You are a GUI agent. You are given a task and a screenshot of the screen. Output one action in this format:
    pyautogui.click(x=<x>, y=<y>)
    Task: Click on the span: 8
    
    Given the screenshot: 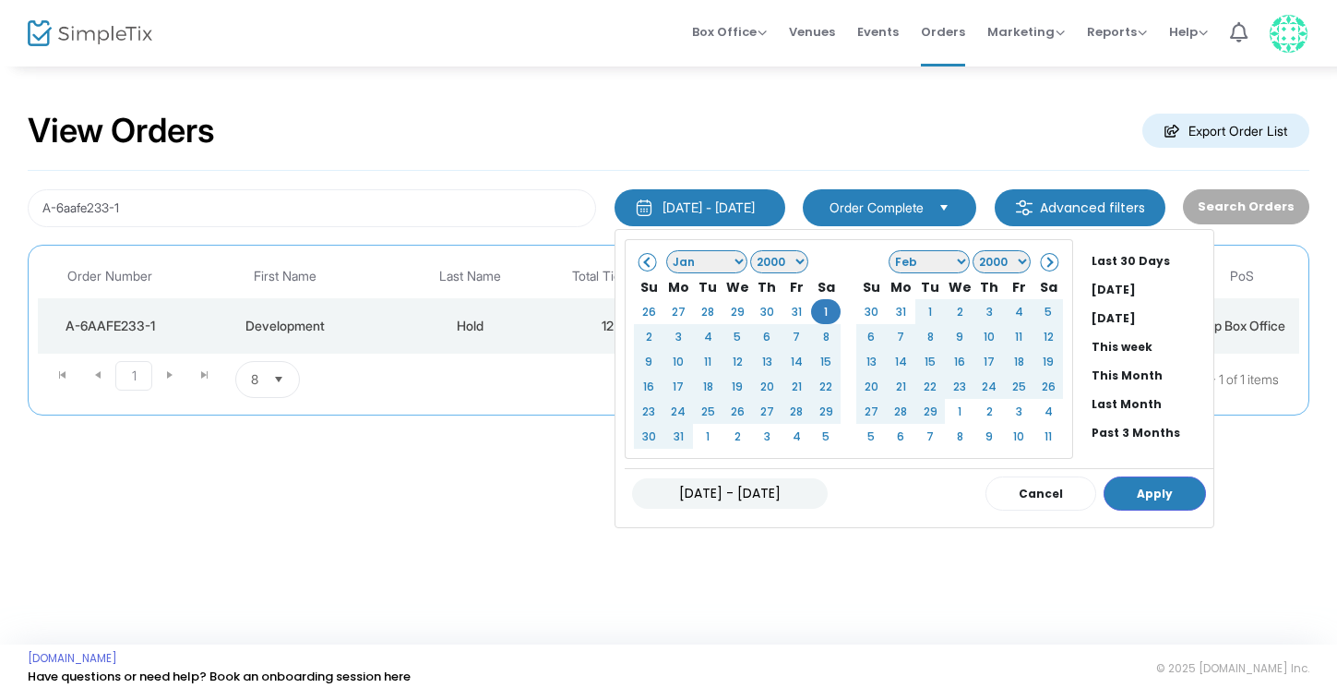 What is the action you would take?
    pyautogui.click(x=255, y=379)
    